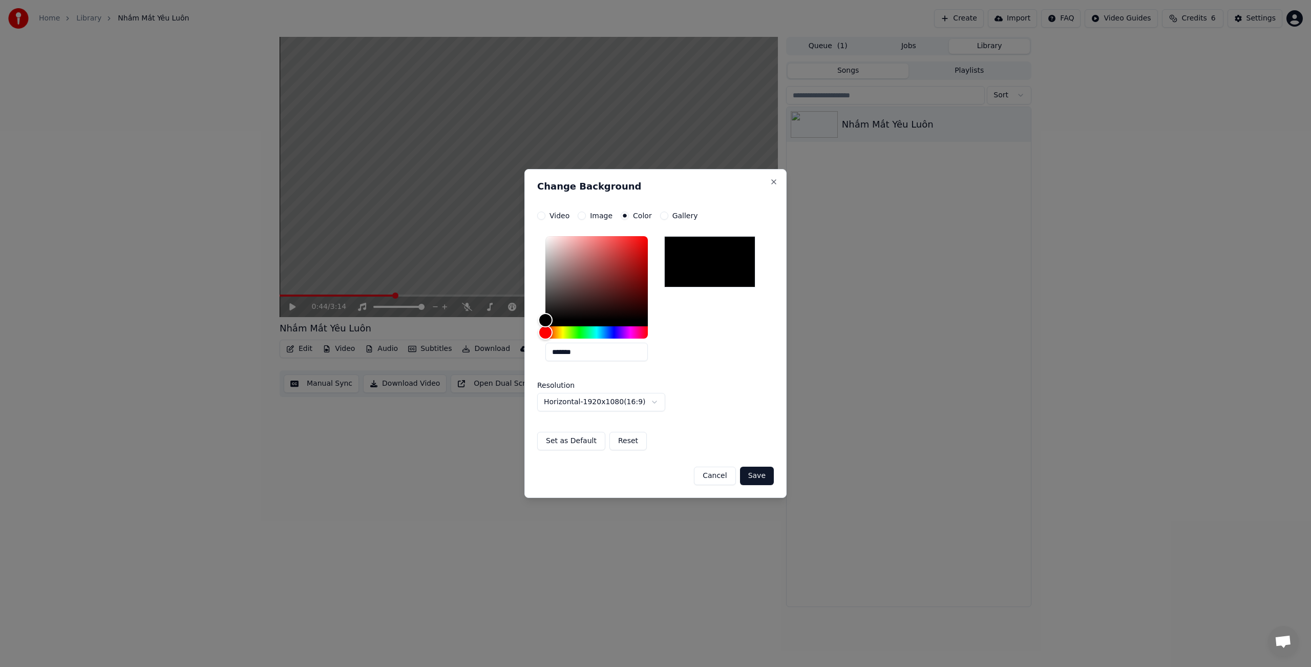 The image size is (1311, 667). What do you see at coordinates (597, 332) in the screenshot?
I see `div: Hue` at bounding box center [597, 332].